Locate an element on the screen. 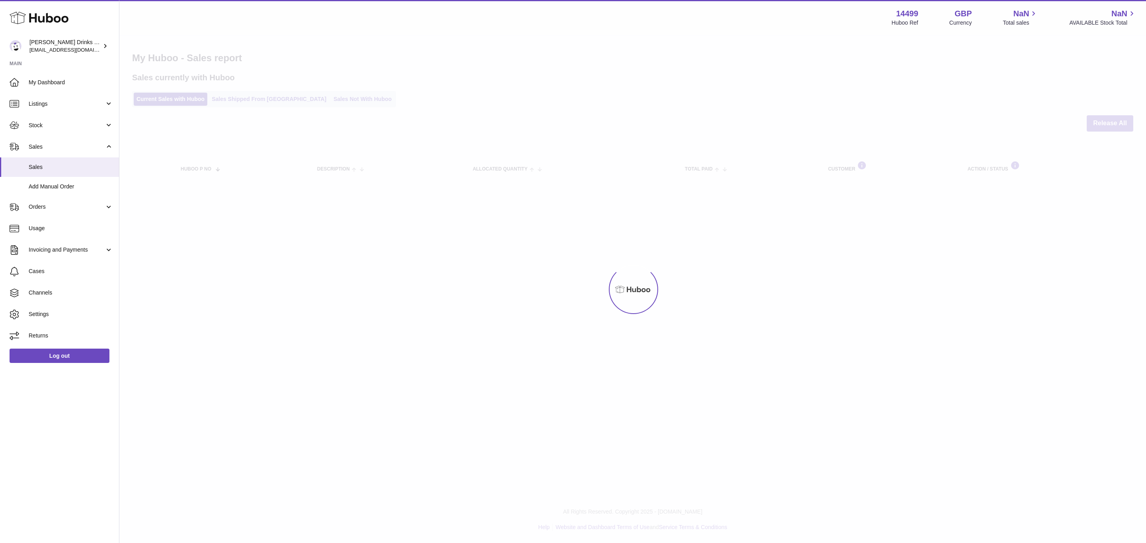 The image size is (1146, 543). span: Total sales is located at coordinates (1020, 23).